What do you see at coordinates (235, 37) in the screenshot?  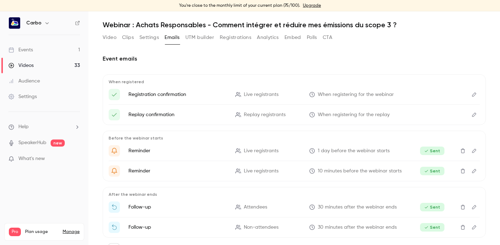 I see `button: Registrations` at bounding box center [235, 37].